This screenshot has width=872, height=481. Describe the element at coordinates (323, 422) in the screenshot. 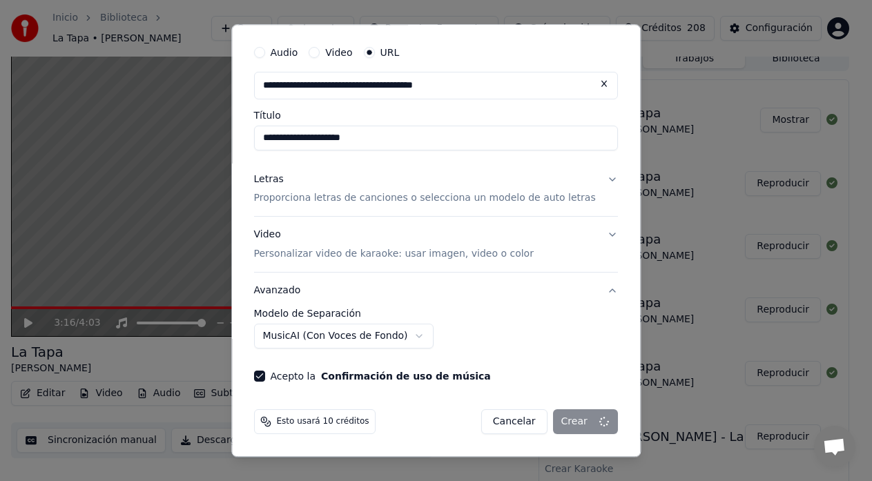

I see `span: Esto usará 10 créditos` at that location.